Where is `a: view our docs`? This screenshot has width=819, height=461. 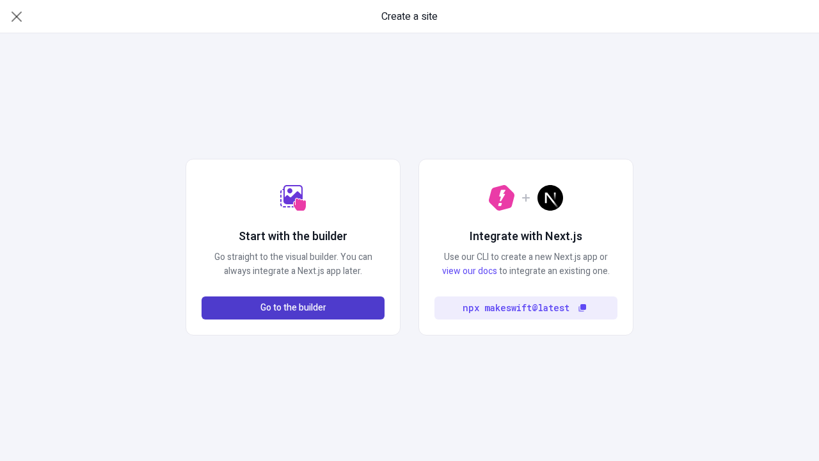
a: view our docs is located at coordinates (470, 271).